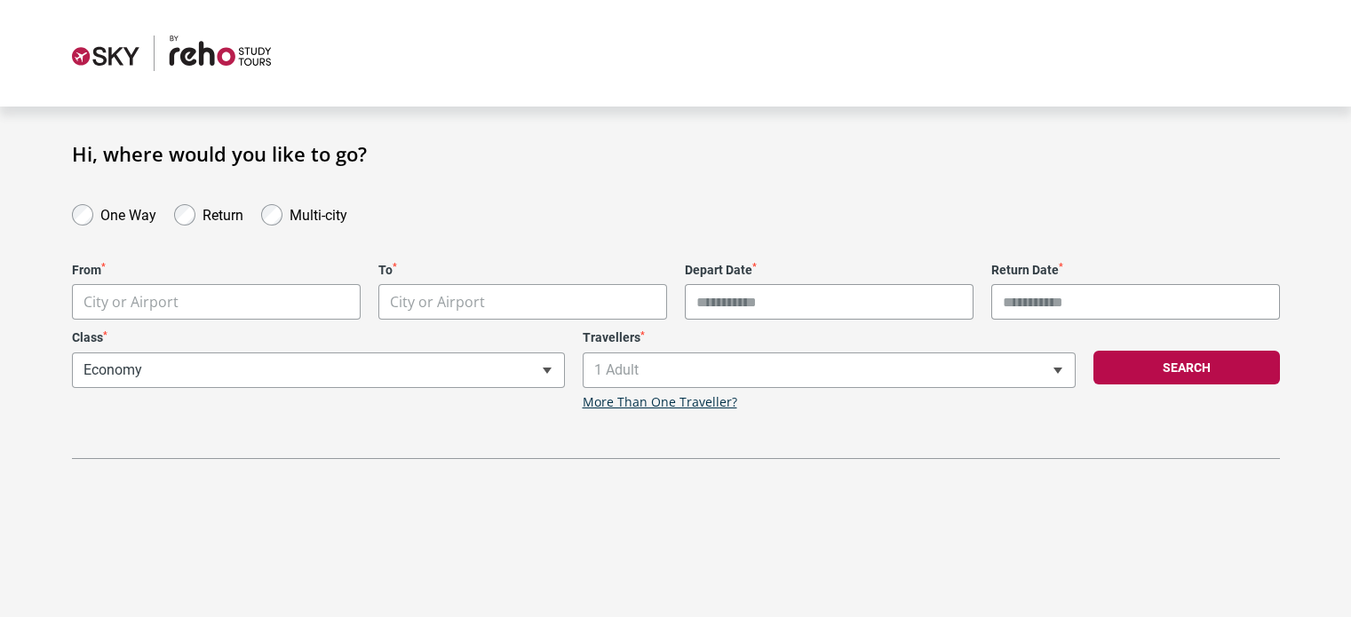  I want to click on label: Class, so click(318, 338).